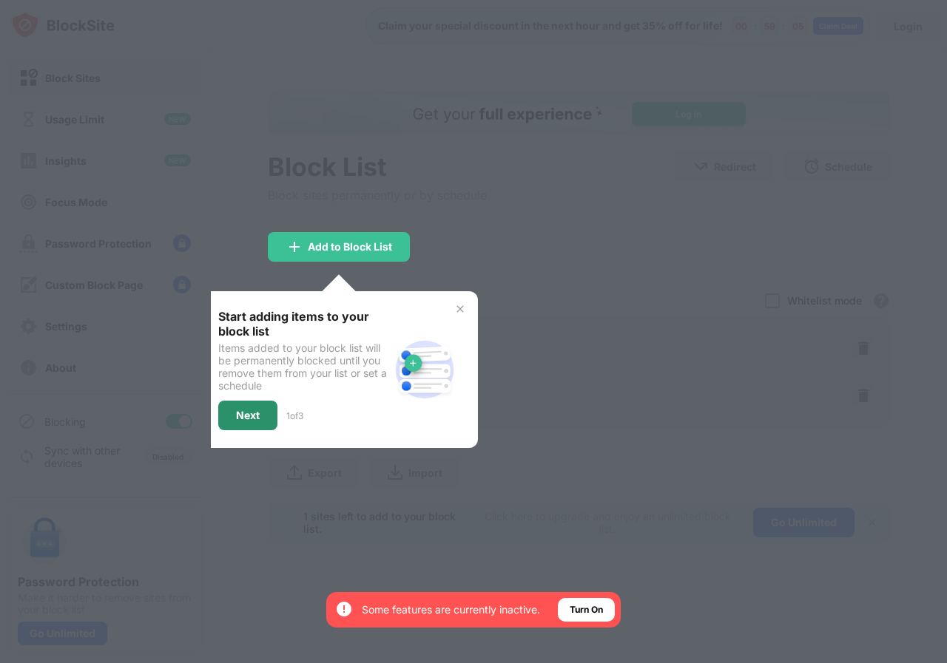 The image size is (947, 663). I want to click on div: Items added to your block list will be permanently blocked until you remove them from your list o..., so click(303, 367).